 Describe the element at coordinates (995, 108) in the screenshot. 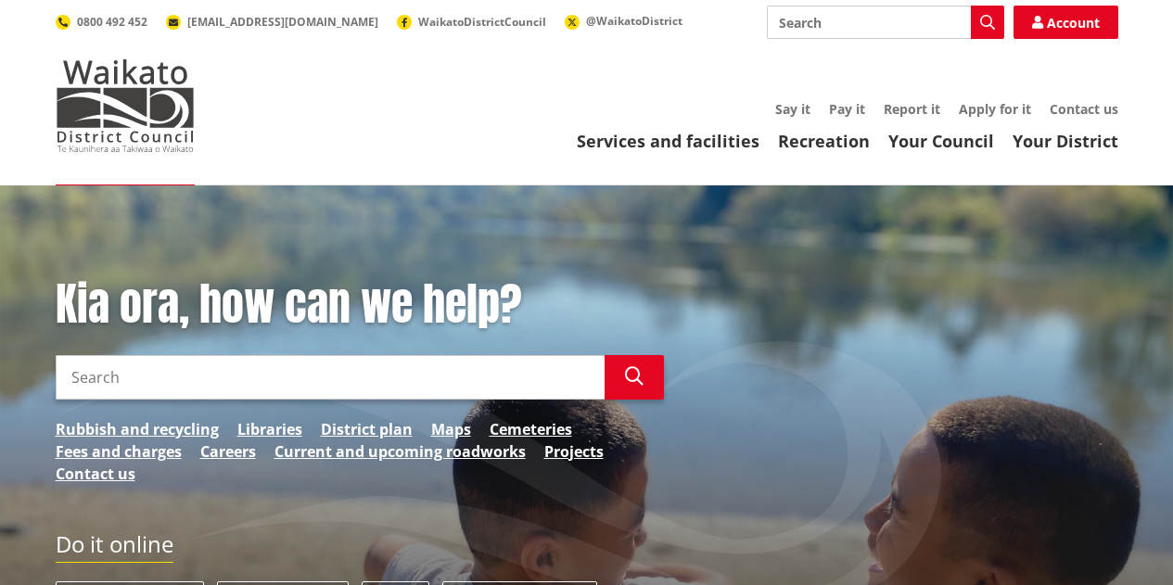

I see `a: Apply for it` at that location.